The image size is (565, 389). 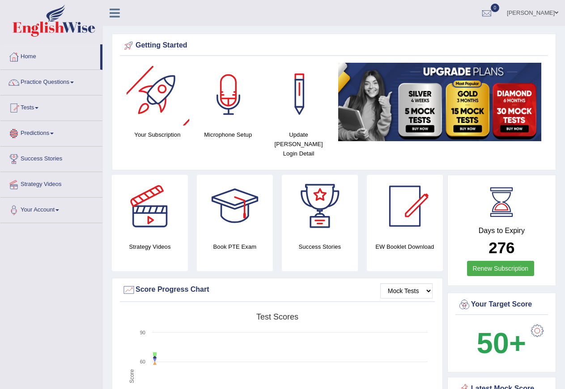 I want to click on h4: Days to Expiry, so click(x=502, y=231).